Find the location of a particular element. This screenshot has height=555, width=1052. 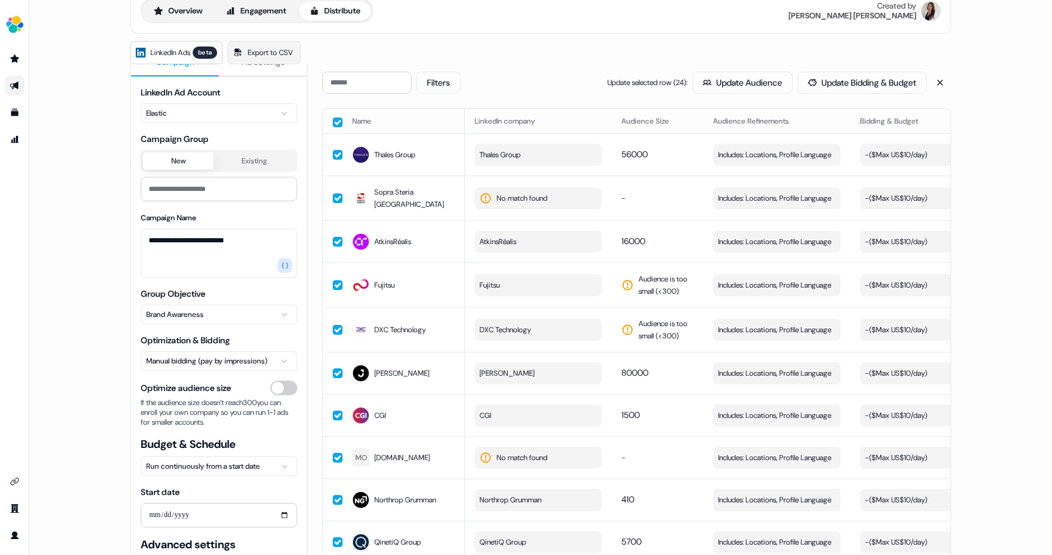

label: LinkedIn Ad Account is located at coordinates (180, 92).